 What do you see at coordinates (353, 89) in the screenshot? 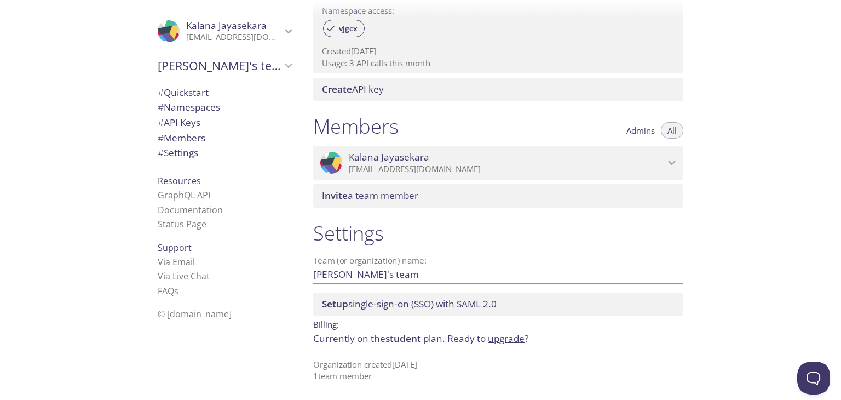
I see `span: API key` at bounding box center [353, 89].